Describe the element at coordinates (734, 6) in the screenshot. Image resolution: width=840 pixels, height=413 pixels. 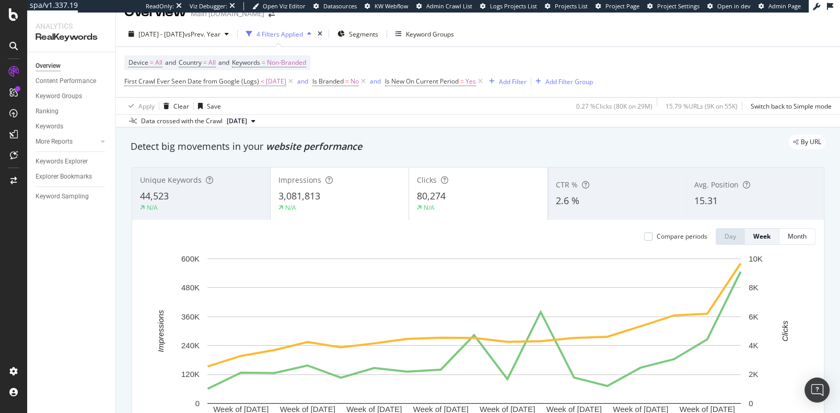
I see `span: Open in dev` at that location.